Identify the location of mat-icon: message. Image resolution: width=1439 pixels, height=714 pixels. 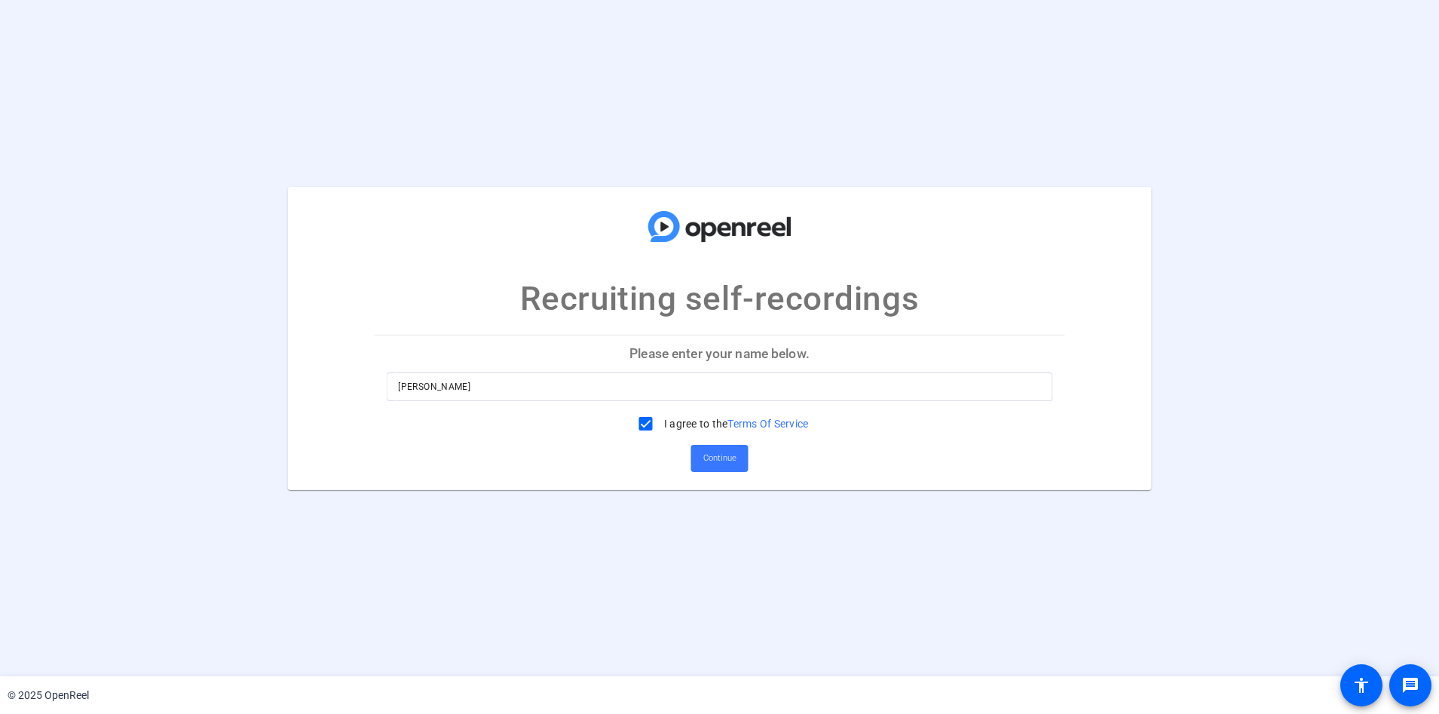
(1410, 685).